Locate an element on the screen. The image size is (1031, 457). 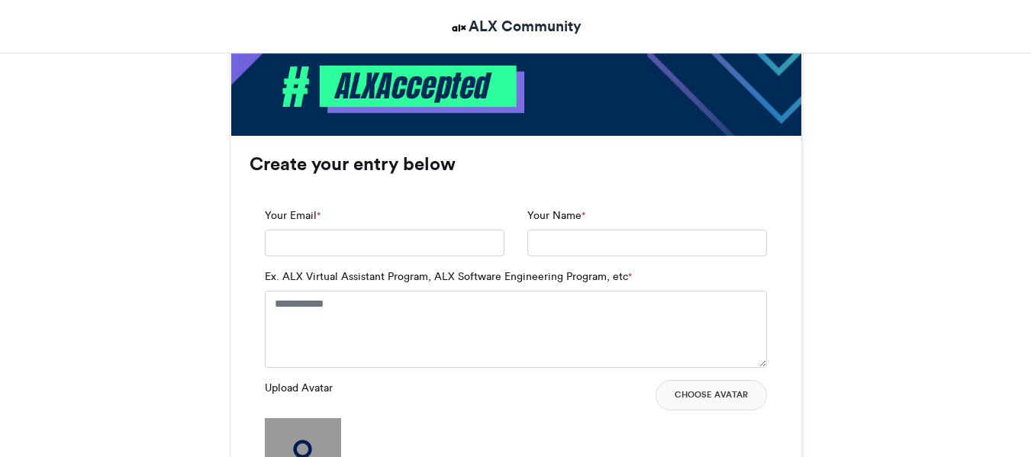
h3: Create your entry below is located at coordinates (516, 164).